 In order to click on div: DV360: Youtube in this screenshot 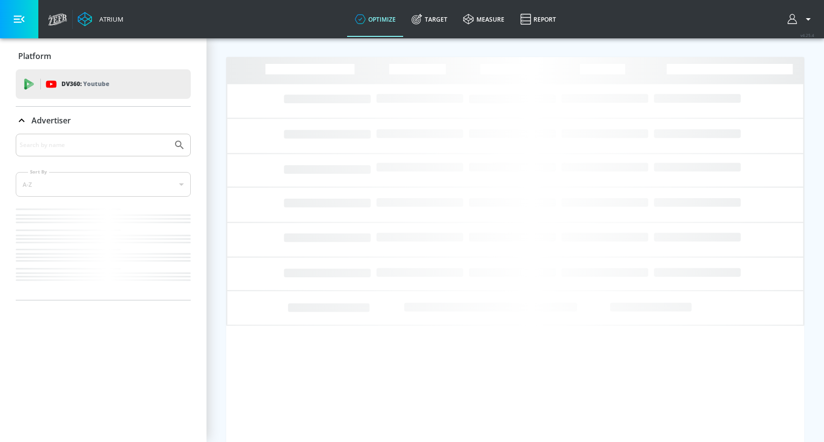, I will do `click(103, 84)`.